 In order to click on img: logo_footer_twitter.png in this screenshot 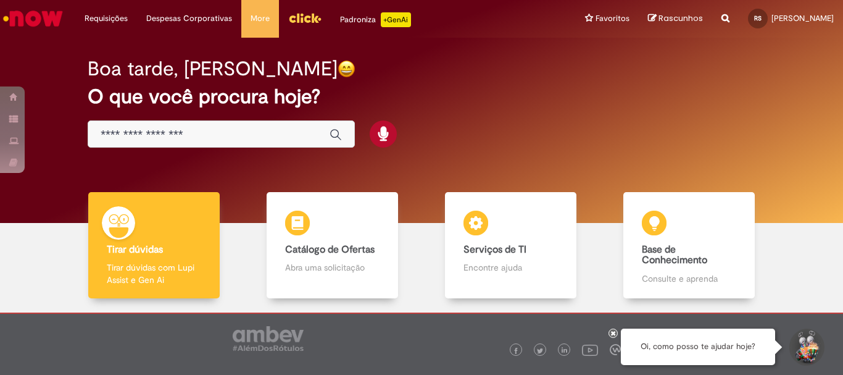, I will do `click(540, 351)`.